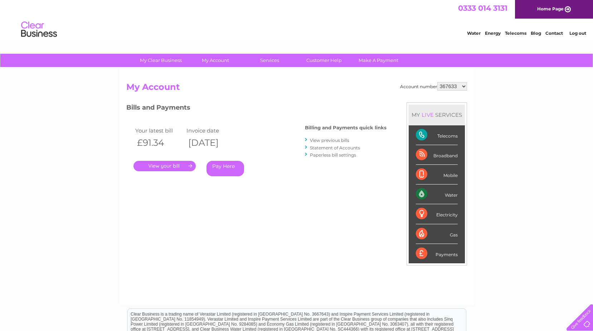 Image resolution: width=593 pixels, height=331 pixels. I want to click on div: Telecoms, so click(436, 135).